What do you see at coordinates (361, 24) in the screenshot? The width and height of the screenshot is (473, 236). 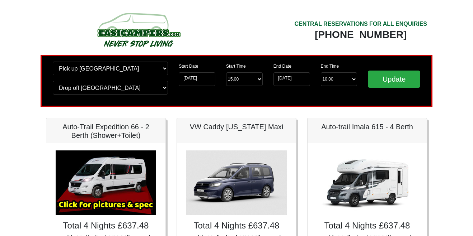 I see `div: CENTRAL RESERVATIONS FOR ALL ENQUIRIES` at bounding box center [361, 24].